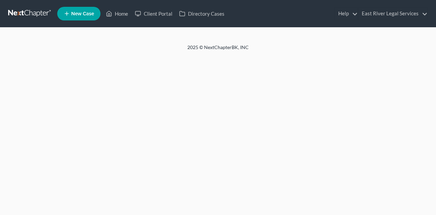  I want to click on div: 2025 © NextChapterBK, INC, so click(218, 50).